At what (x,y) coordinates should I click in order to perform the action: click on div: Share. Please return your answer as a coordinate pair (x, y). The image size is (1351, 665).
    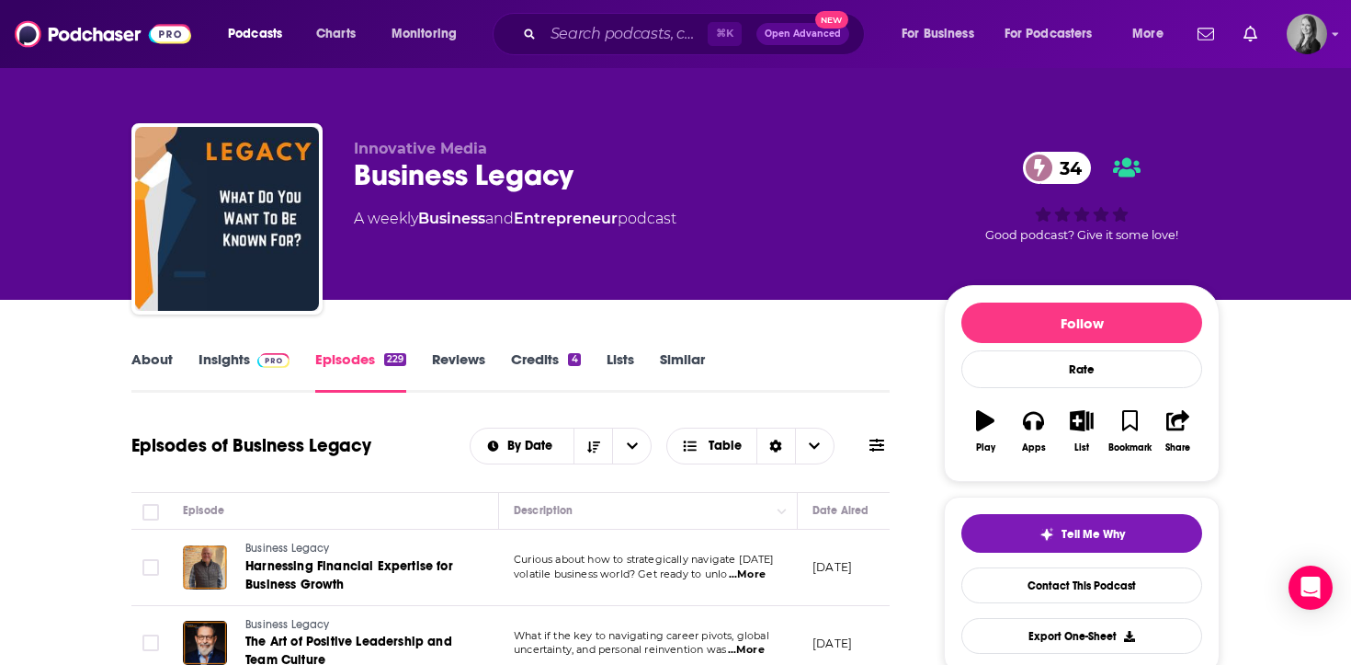
    Looking at the image, I should click on (1178, 448).